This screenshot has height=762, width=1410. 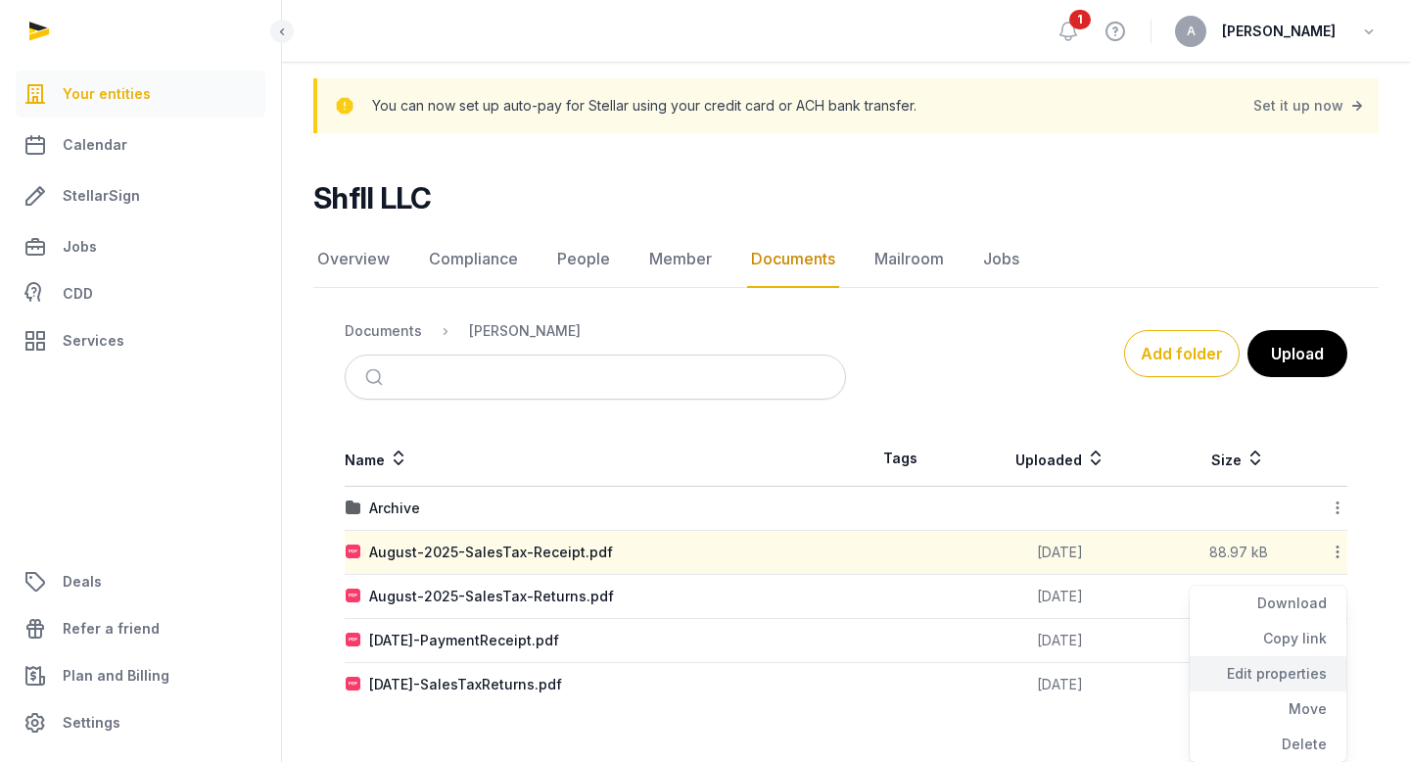 I want to click on span: Plan and Billing, so click(x=116, y=676).